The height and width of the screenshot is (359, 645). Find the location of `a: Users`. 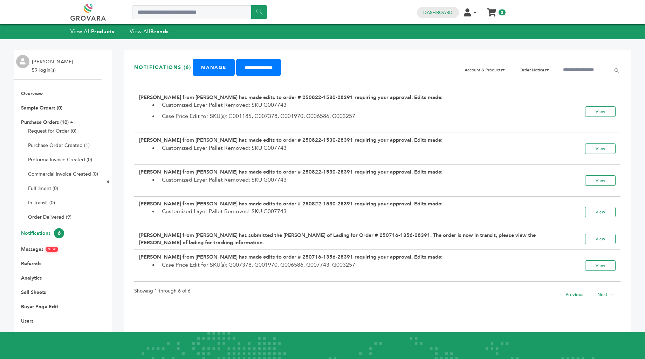

a: Users is located at coordinates (27, 321).